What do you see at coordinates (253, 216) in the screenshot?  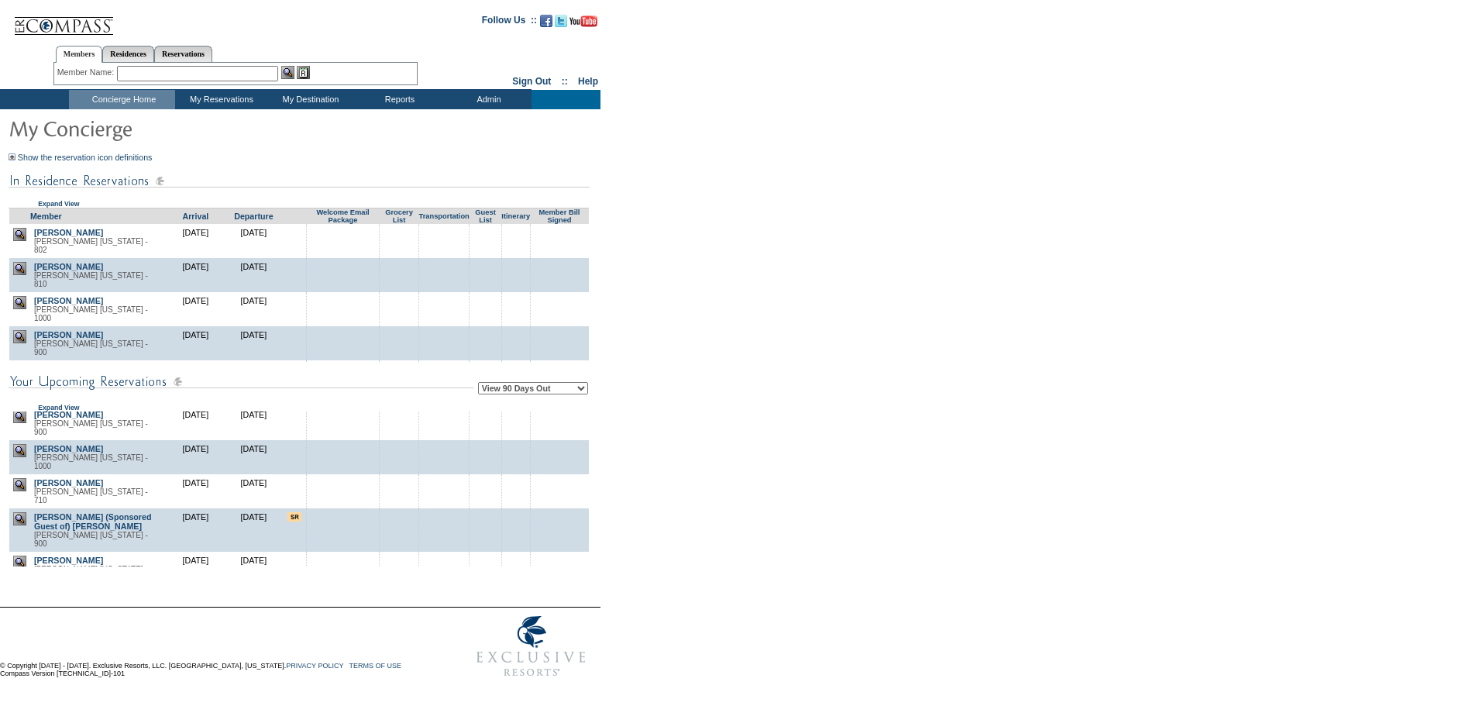 I see `a: Departure` at bounding box center [253, 216].